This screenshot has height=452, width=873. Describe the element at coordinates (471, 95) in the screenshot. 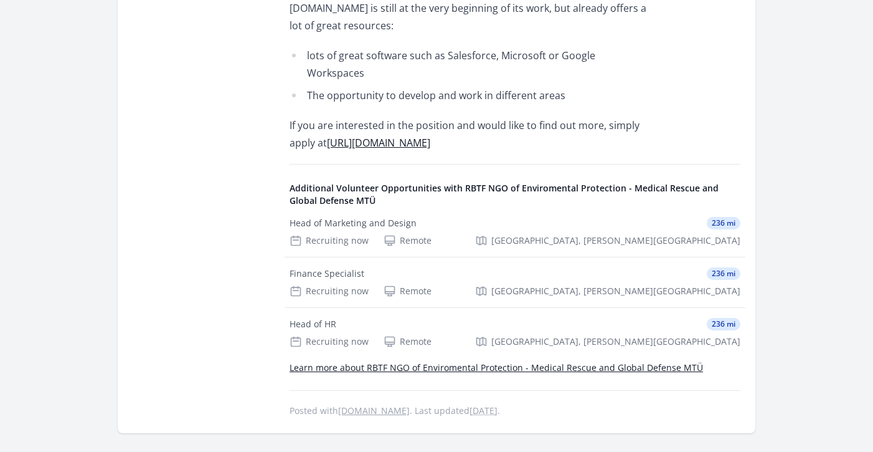

I see `li: The opportunity to develop and work in different areas` at that location.